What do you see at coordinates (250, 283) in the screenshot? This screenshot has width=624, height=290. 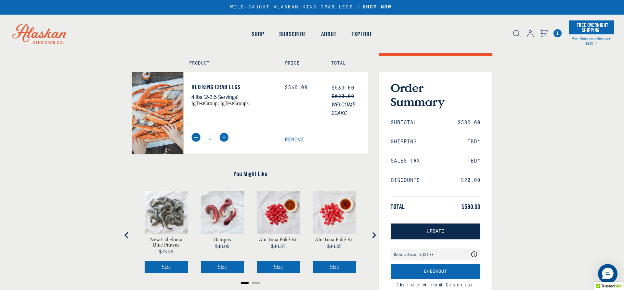 I see `ul: Select a slide to show` at bounding box center [250, 283].